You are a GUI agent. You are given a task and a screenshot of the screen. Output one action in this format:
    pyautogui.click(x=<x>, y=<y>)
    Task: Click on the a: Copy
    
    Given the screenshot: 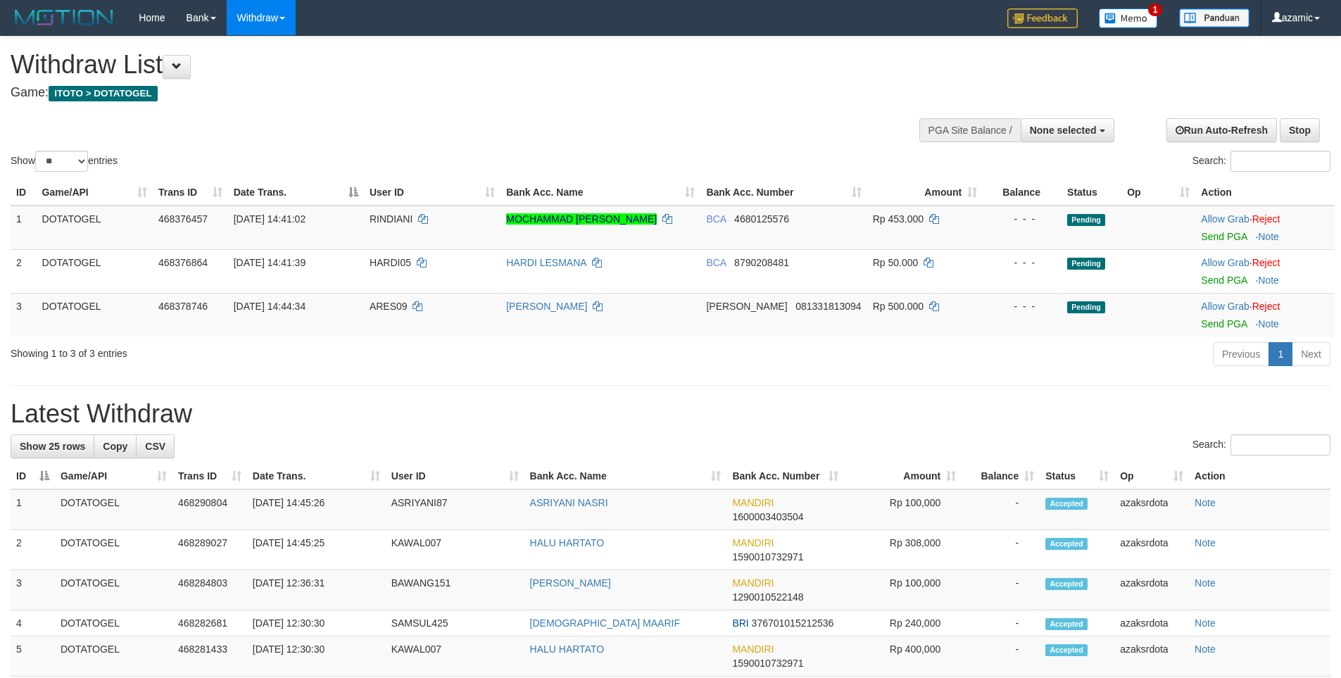 What is the action you would take?
    pyautogui.click(x=115, y=446)
    